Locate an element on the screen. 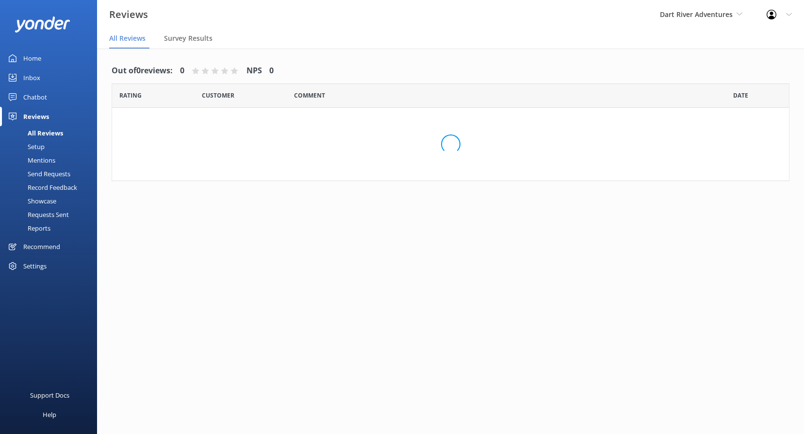  div: Requests Sent is located at coordinates (37, 215).